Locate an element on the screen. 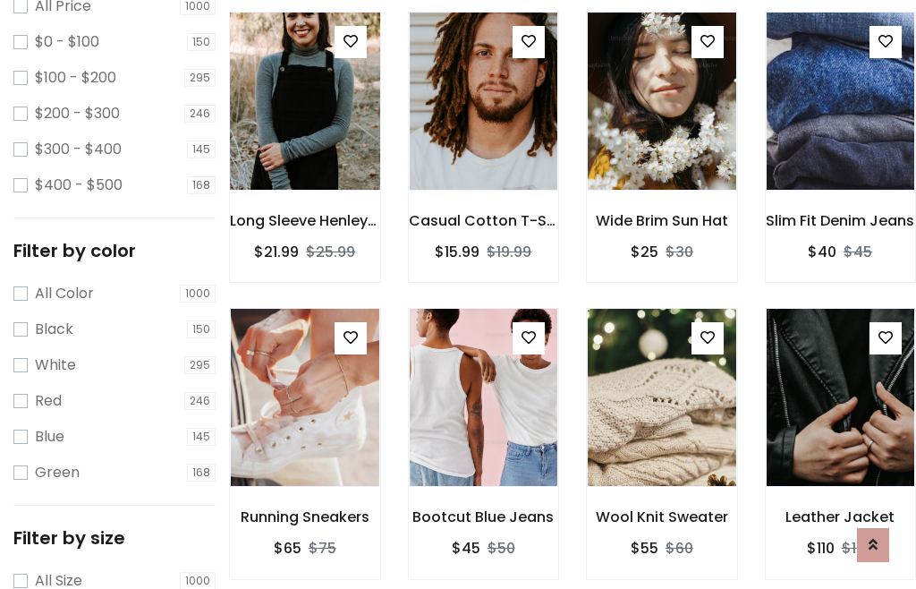 This screenshot has height=589, width=916. label: $400 - $500 is located at coordinates (79, 185).